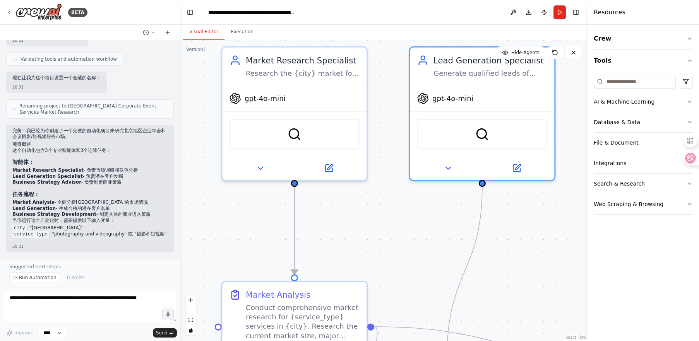  I want to click on button: toggle interactivity, so click(191, 330).